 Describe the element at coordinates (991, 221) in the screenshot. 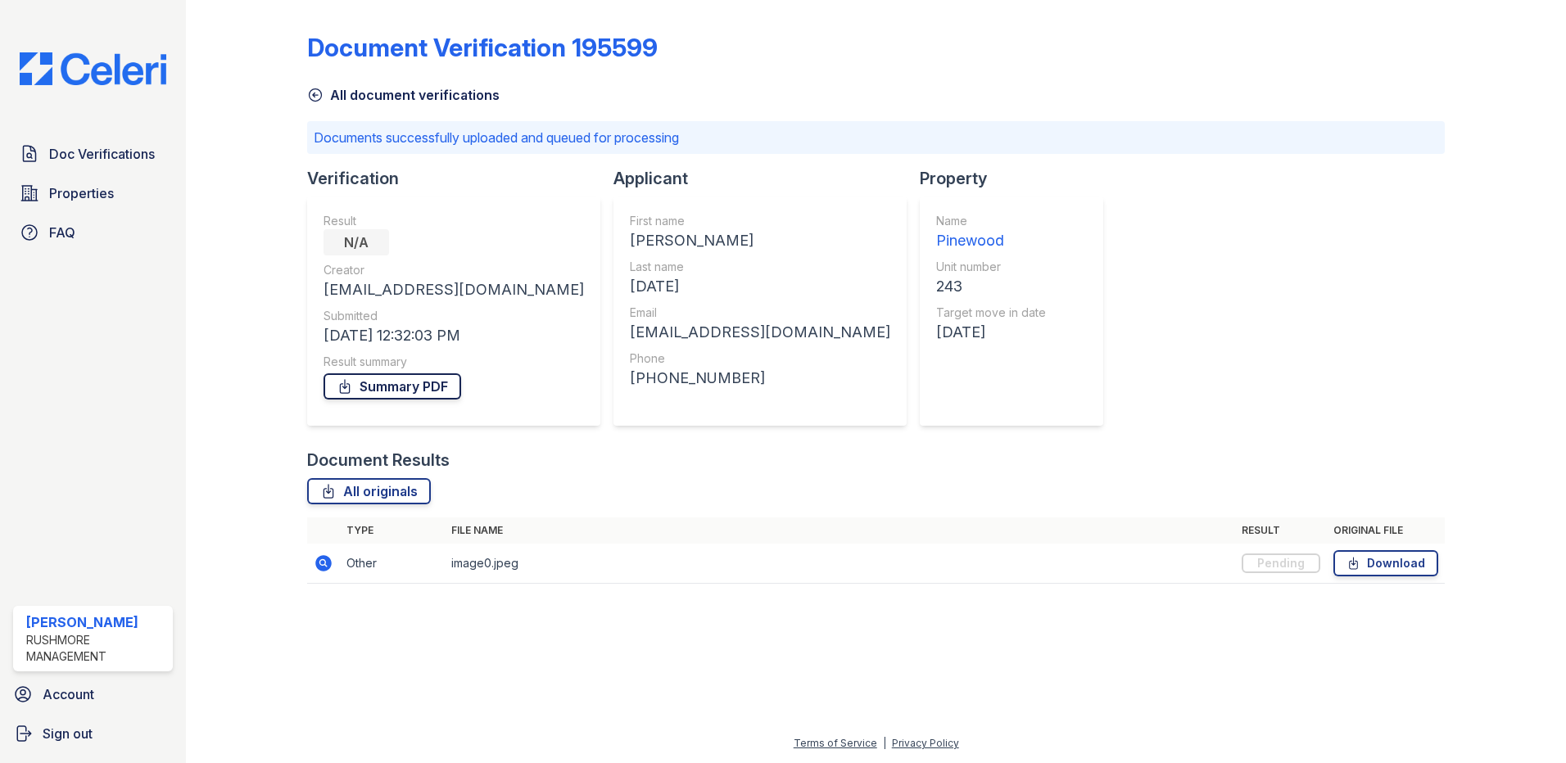

I see `div: Name` at that location.